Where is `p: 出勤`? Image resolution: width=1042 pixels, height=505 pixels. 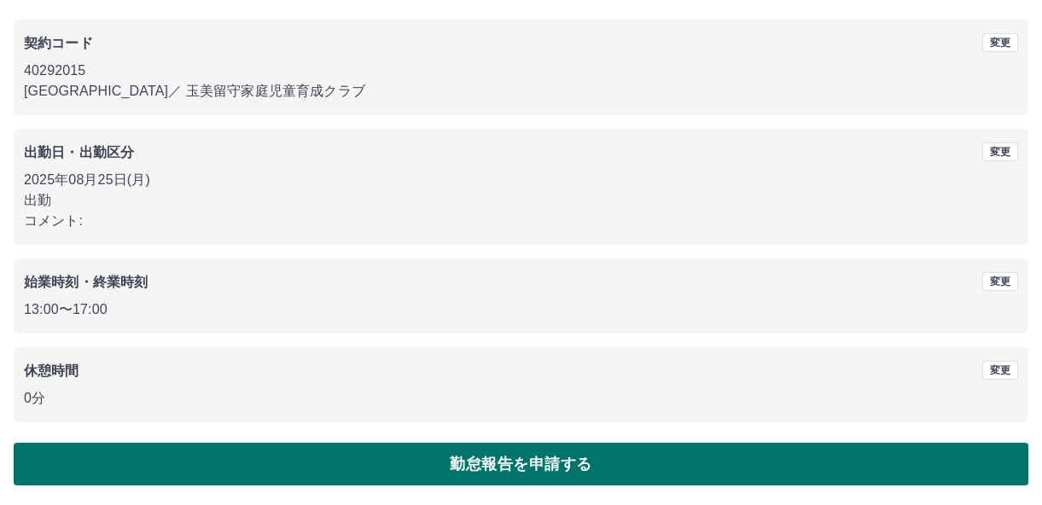 p: 出勤 is located at coordinates (521, 201).